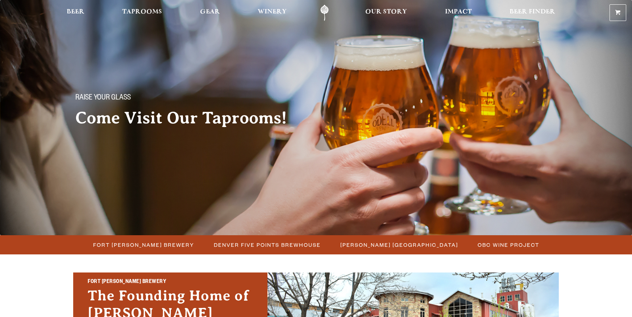  What do you see at coordinates (532, 13) in the screenshot?
I see `a: Beer Finder` at bounding box center [532, 13].